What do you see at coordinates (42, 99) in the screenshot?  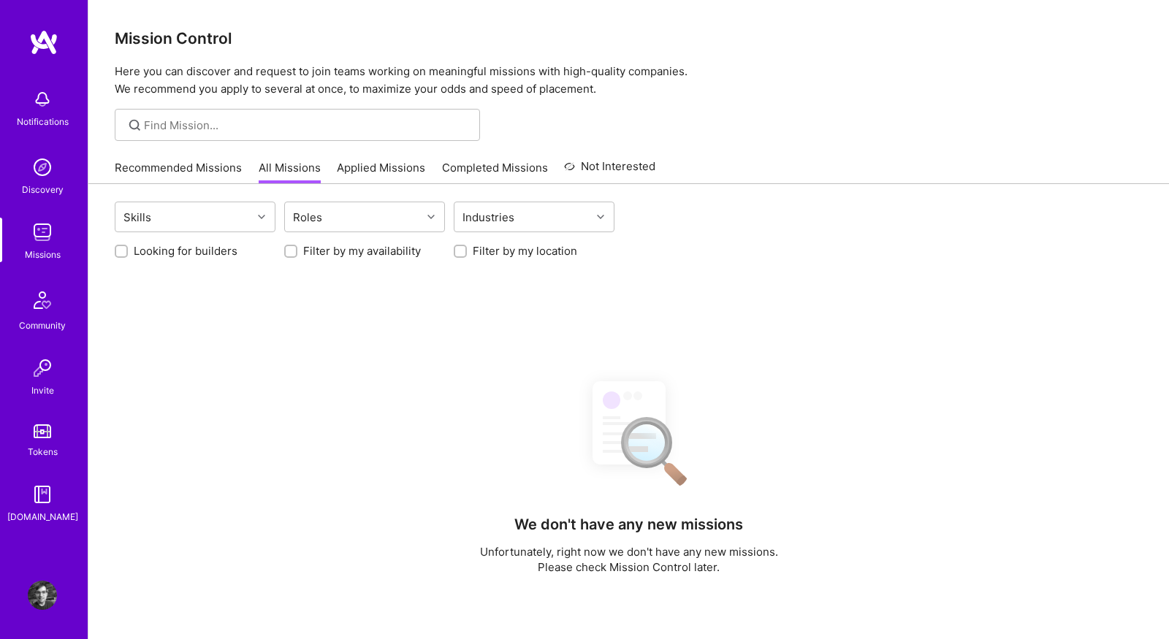 I see `img: bell` at bounding box center [42, 99].